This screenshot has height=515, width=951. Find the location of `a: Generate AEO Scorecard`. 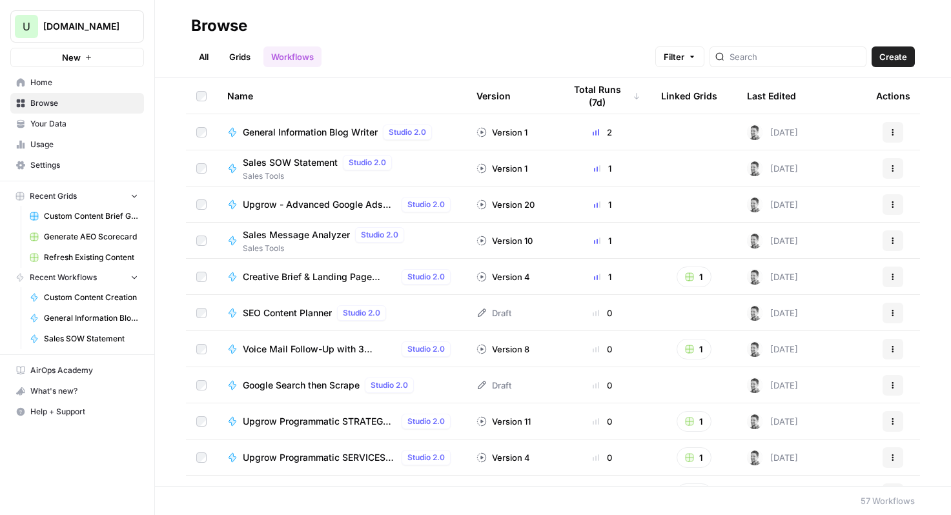

a: Generate AEO Scorecard is located at coordinates (84, 237).